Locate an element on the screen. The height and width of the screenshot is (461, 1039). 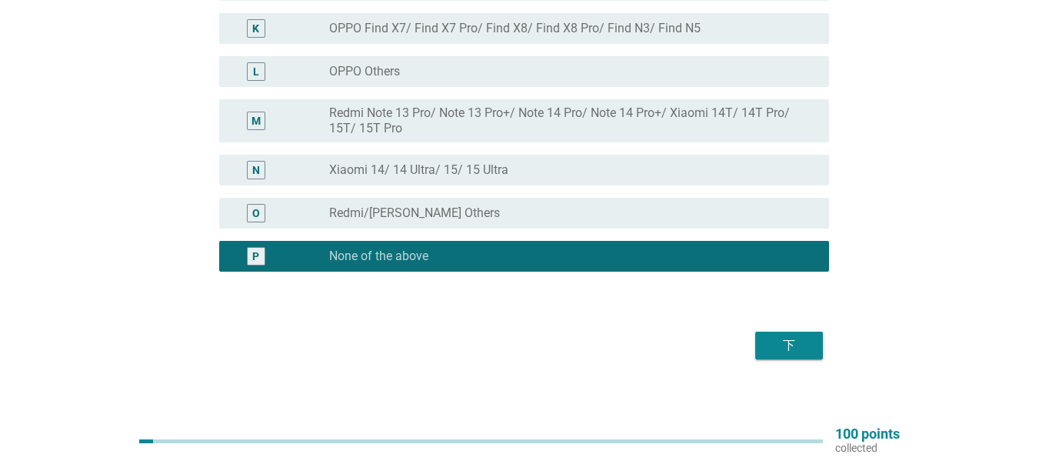
label: Xiaomi 14/ 14 Ultra/ 15/ 15 Ultra is located at coordinates (419, 170).